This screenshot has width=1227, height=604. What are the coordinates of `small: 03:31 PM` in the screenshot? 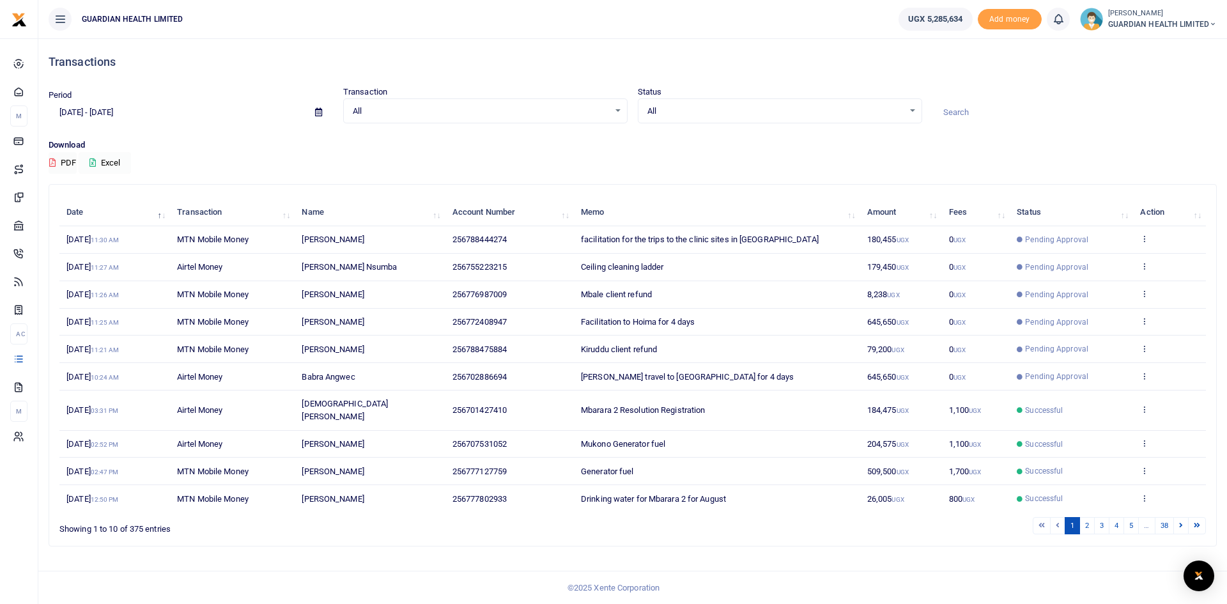 It's located at (105, 410).